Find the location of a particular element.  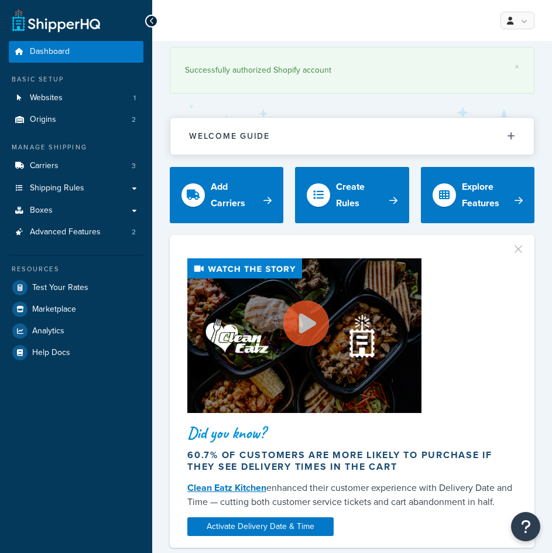

li: Boxes is located at coordinates (76, 210).